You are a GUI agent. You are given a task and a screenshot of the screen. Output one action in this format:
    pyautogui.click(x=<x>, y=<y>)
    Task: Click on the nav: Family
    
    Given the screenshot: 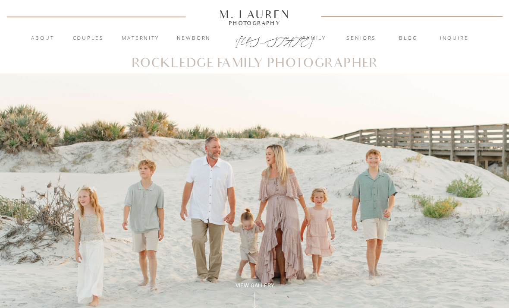 What is the action you would take?
    pyautogui.click(x=314, y=39)
    